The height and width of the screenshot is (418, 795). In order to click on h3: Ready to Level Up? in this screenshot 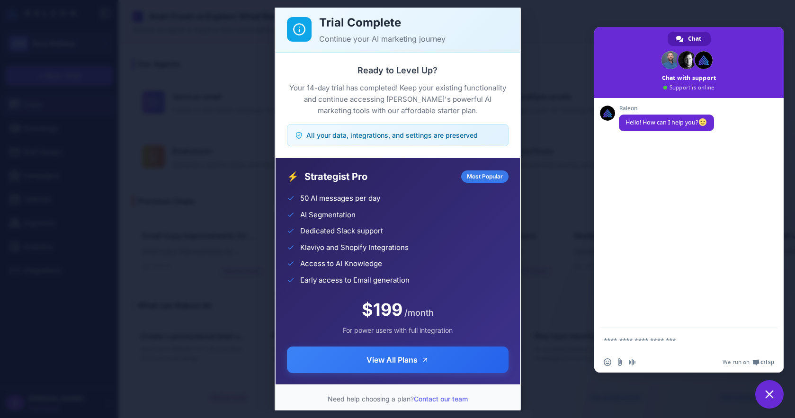, I will do `click(398, 70)`.